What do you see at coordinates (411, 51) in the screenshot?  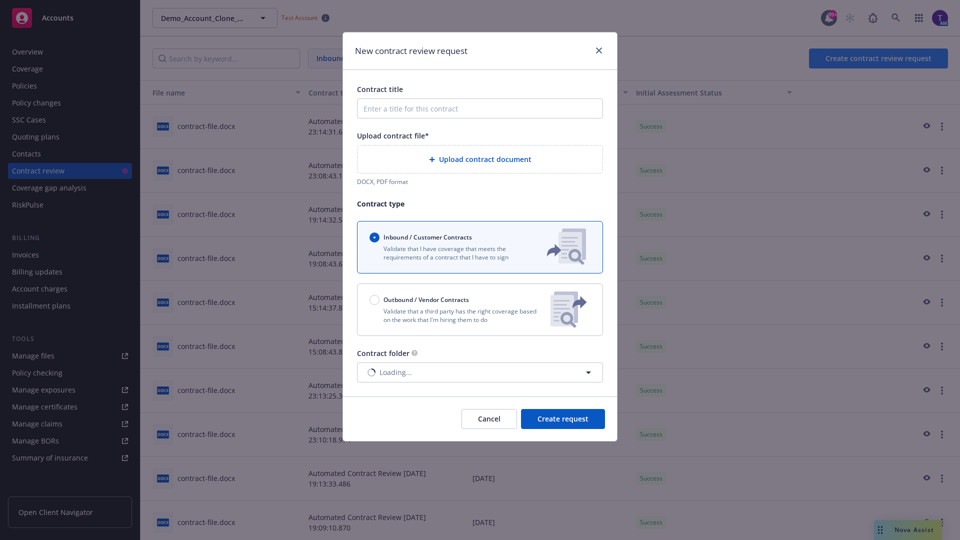 I see `h1: New contract review request` at bounding box center [411, 51].